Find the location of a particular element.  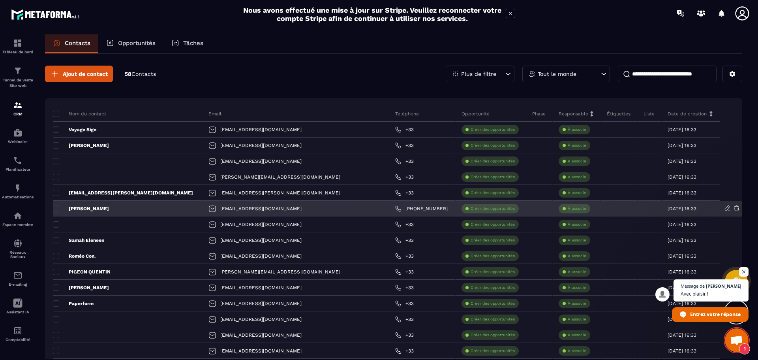

a: formationformationCRM is located at coordinates (18, 108).